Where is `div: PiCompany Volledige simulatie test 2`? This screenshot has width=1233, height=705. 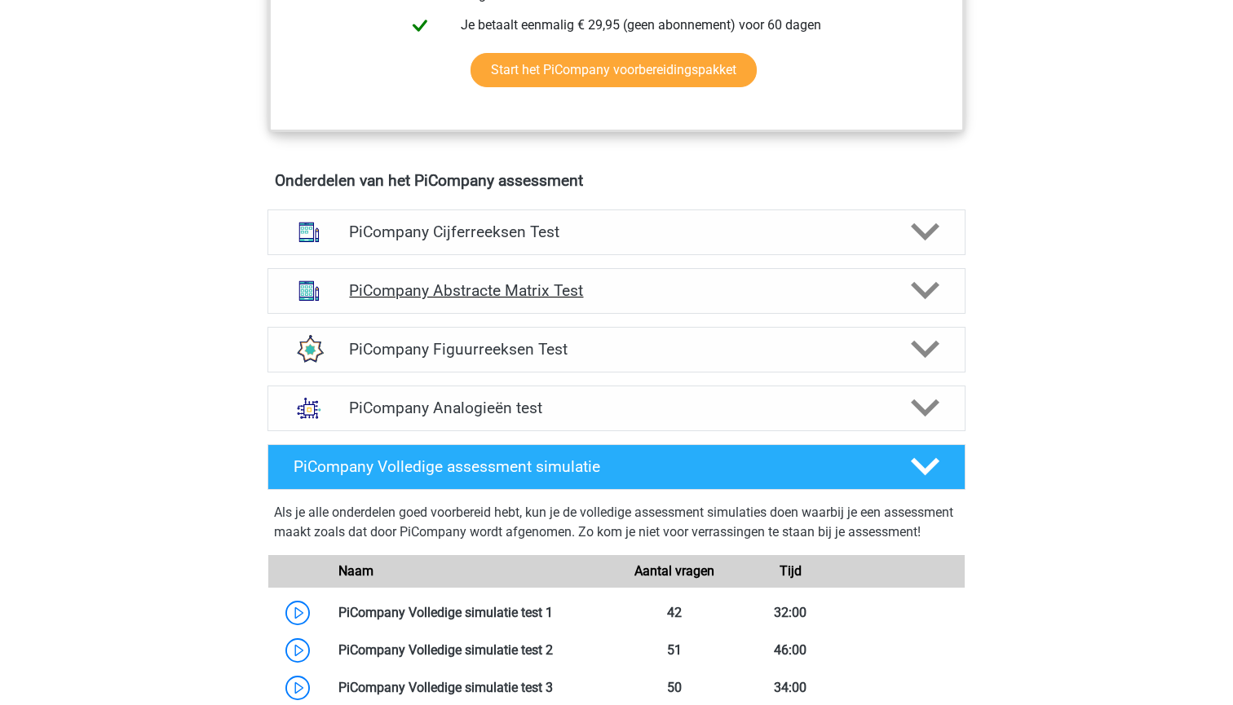 div: PiCompany Volledige simulatie test 2 is located at coordinates (471, 651).